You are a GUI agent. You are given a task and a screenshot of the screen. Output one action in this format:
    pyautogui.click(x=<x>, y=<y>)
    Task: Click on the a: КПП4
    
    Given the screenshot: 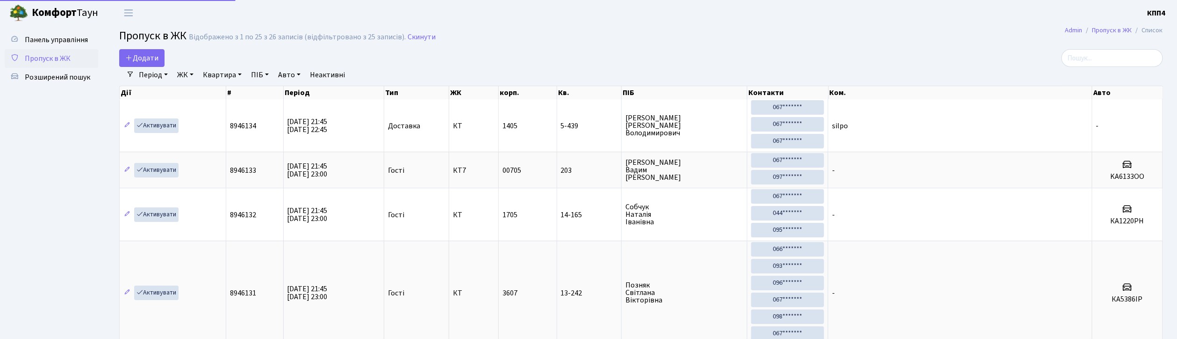 What is the action you would take?
    pyautogui.click(x=1157, y=13)
    